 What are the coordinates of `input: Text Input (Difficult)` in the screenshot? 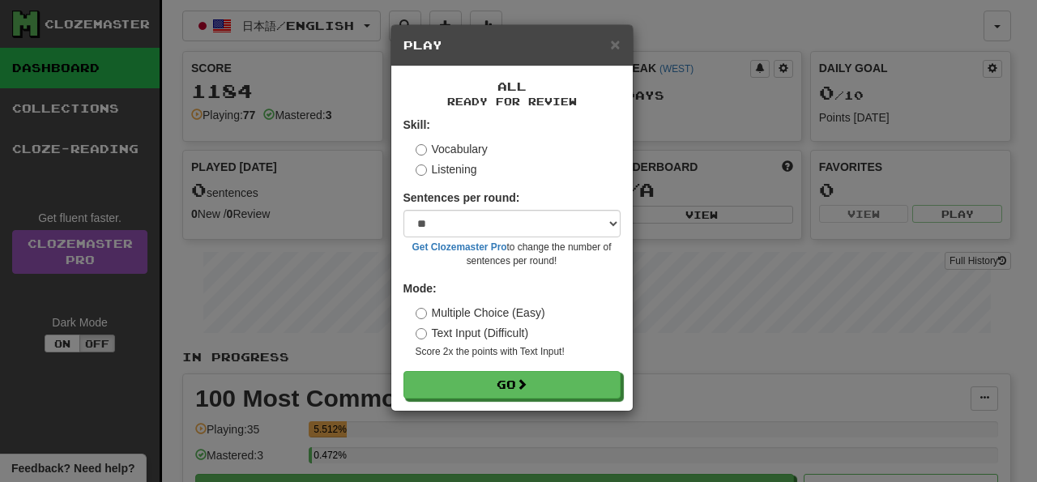 It's located at (421, 334).